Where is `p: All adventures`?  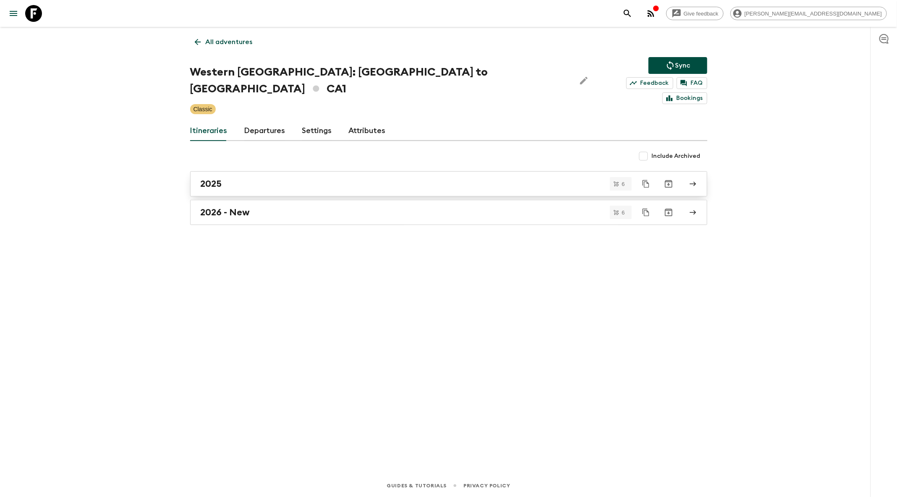
p: All adventures is located at coordinates (229, 42).